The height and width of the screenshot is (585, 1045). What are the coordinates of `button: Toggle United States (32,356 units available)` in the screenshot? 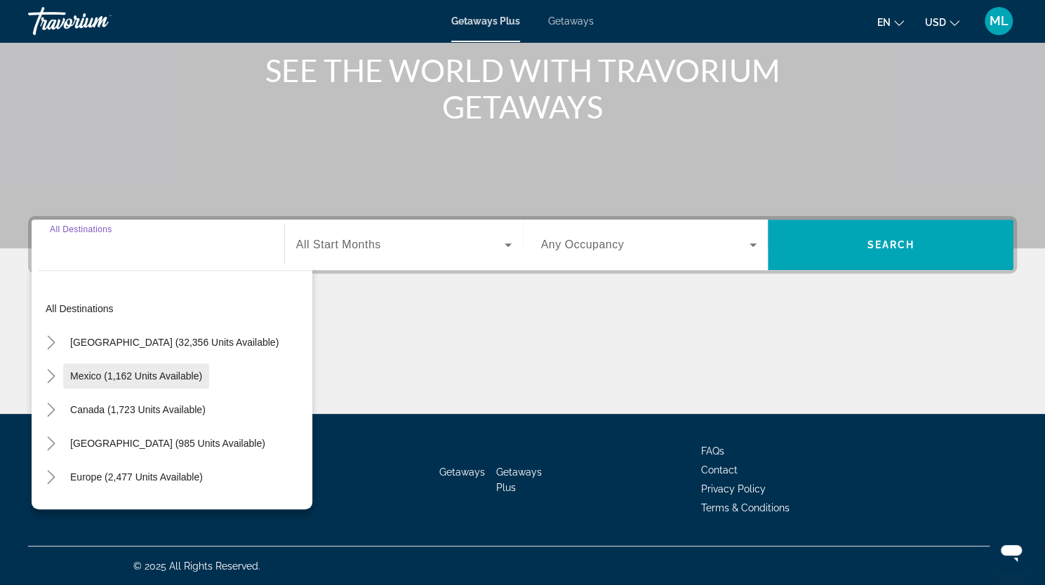 It's located at (51, 342).